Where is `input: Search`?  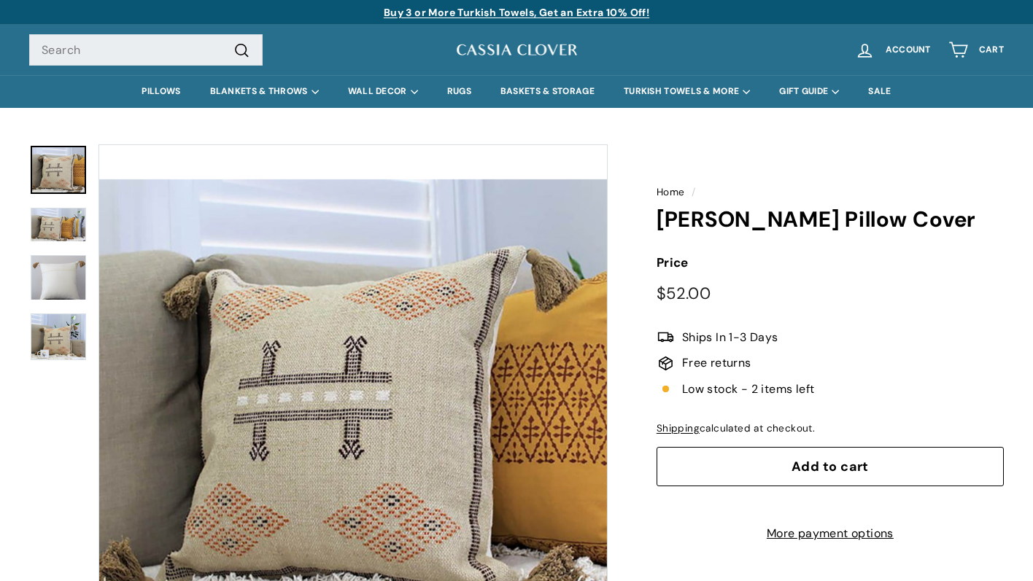
input: Search is located at coordinates (146, 50).